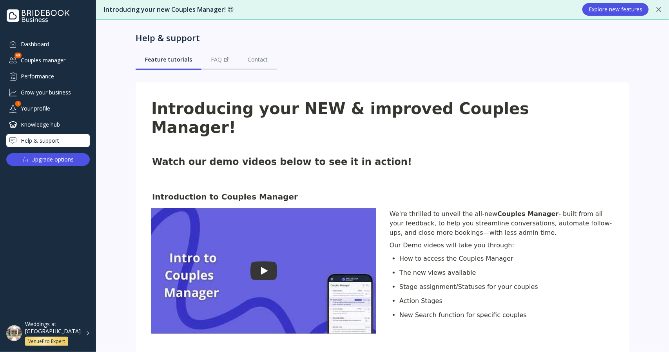 Image resolution: width=669 pixels, height=352 pixels. What do you see at coordinates (48, 44) in the screenshot?
I see `a: Dashboard` at bounding box center [48, 44].